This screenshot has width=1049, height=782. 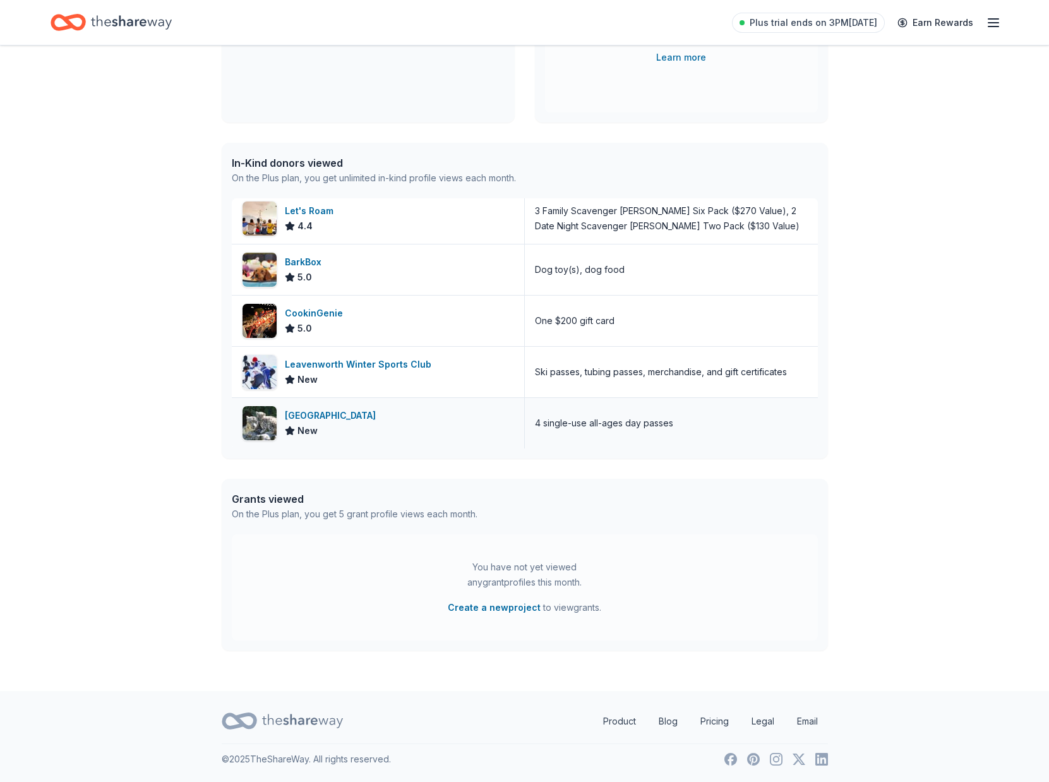 What do you see at coordinates (681, 57) in the screenshot?
I see `a: Learn more` at bounding box center [681, 57].